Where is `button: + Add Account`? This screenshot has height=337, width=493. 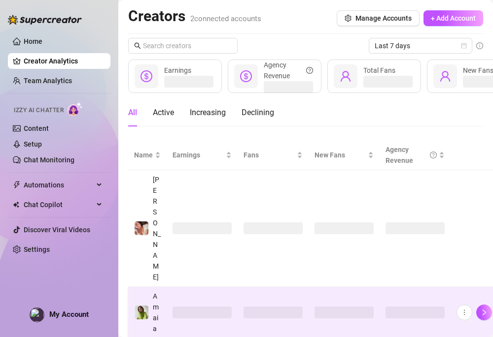
button: + Add Account is located at coordinates (453, 18).